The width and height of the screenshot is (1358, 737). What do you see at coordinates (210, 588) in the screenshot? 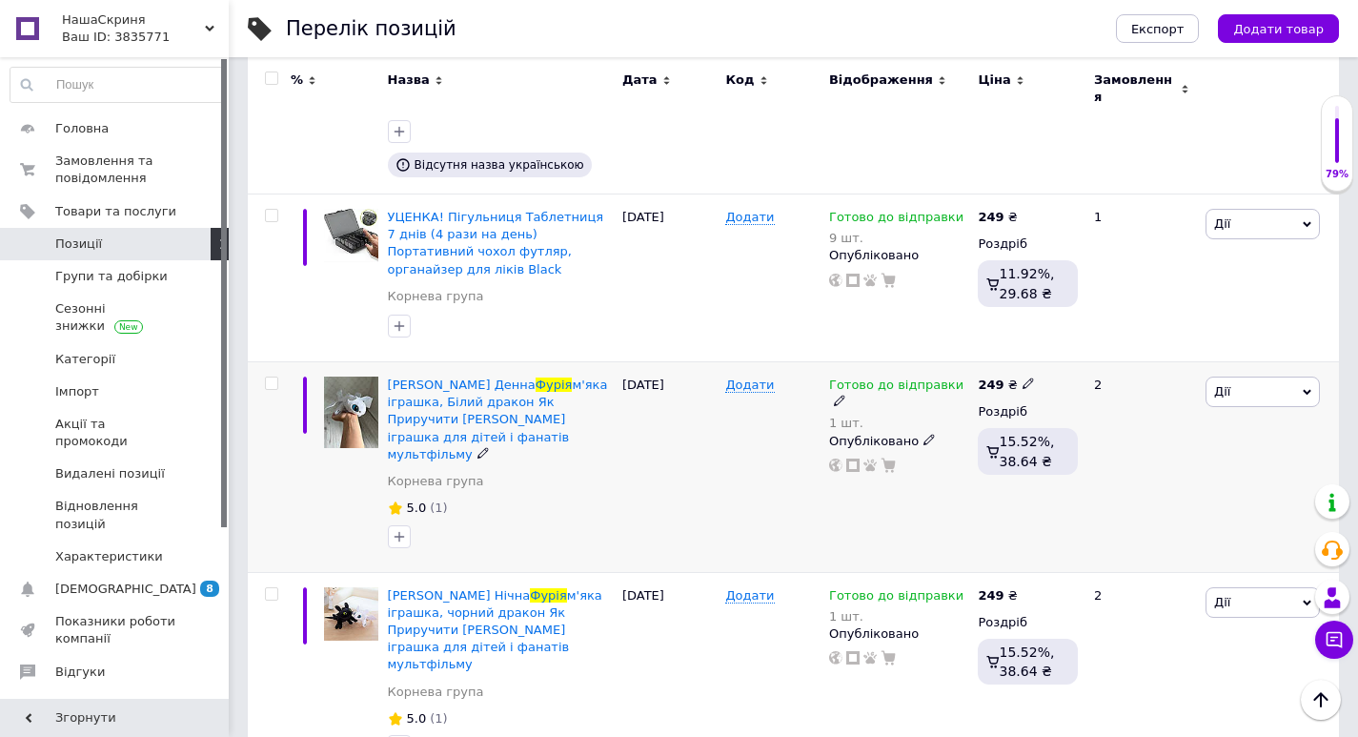
I see `span: 8` at bounding box center [210, 588].